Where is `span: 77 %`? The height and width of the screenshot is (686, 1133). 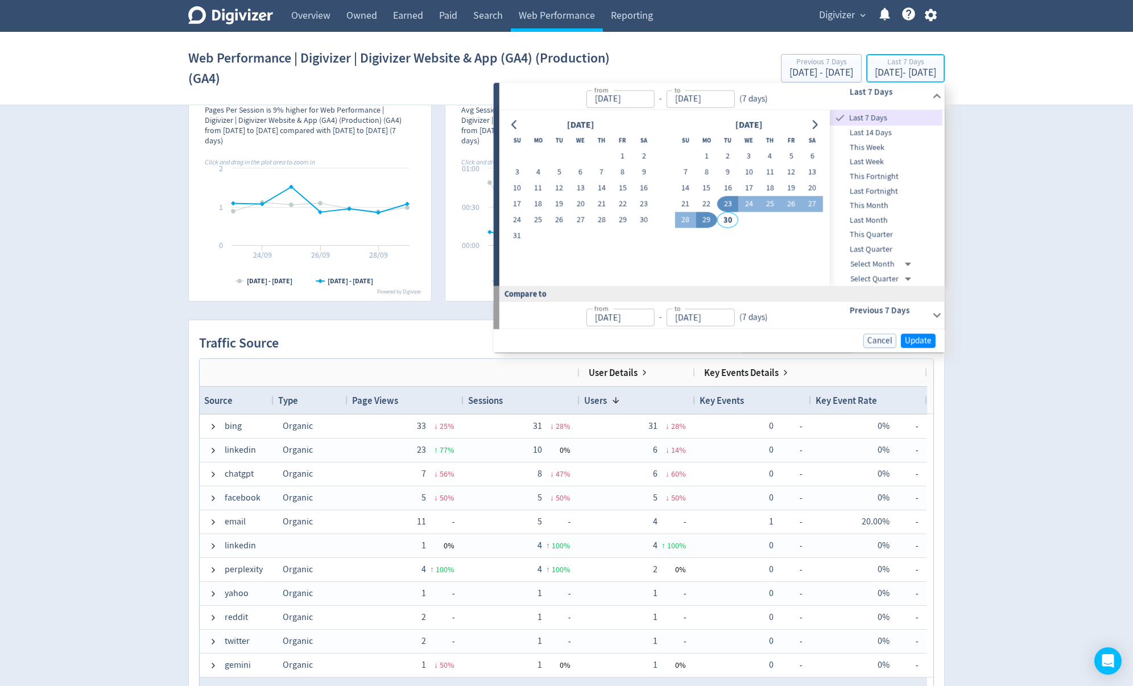 span: 77 % is located at coordinates (447, 450).